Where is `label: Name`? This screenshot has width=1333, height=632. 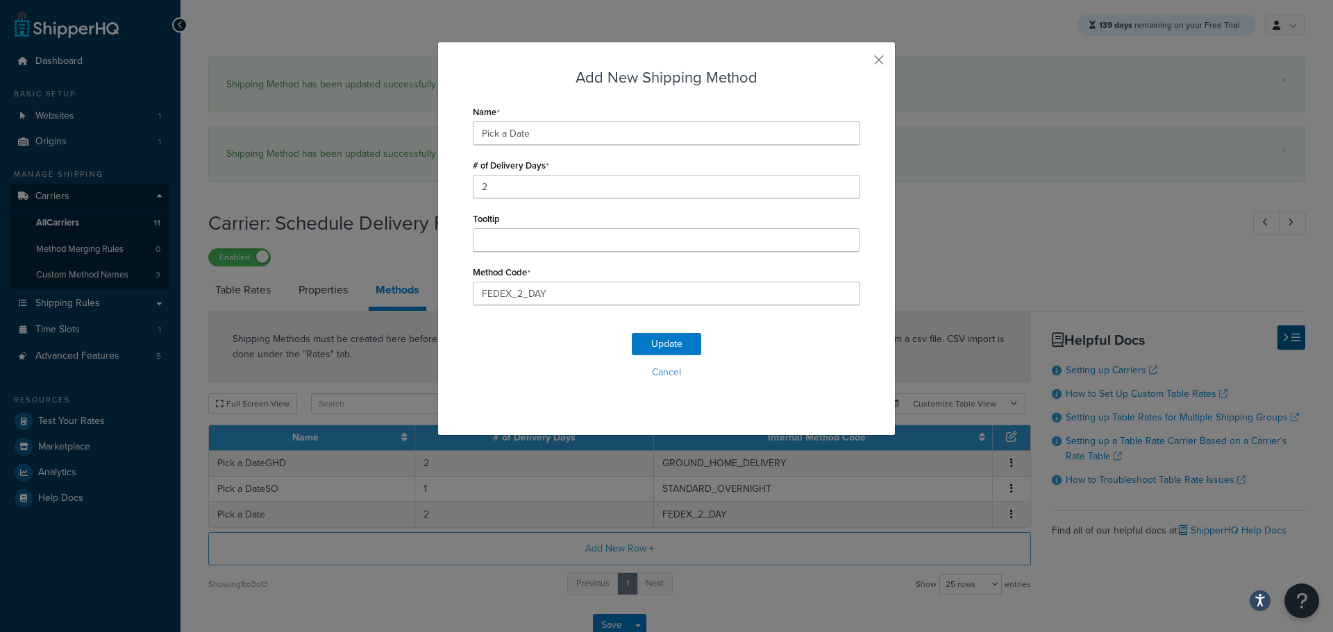
label: Name is located at coordinates (486, 112).